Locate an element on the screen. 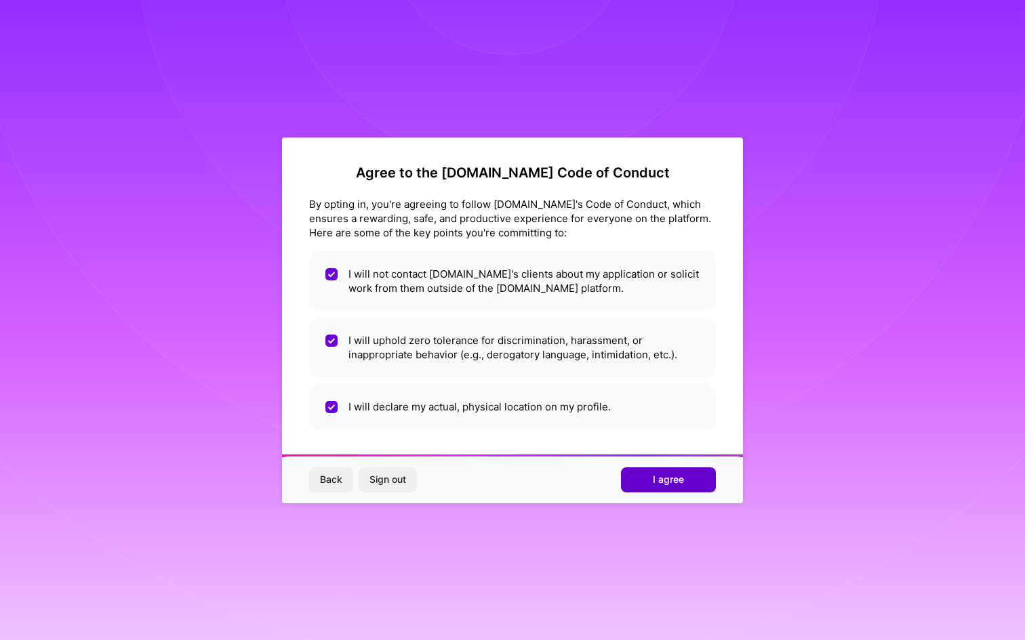 Image resolution: width=1025 pixels, height=640 pixels. button: Sign out is located at coordinates (388, 480).